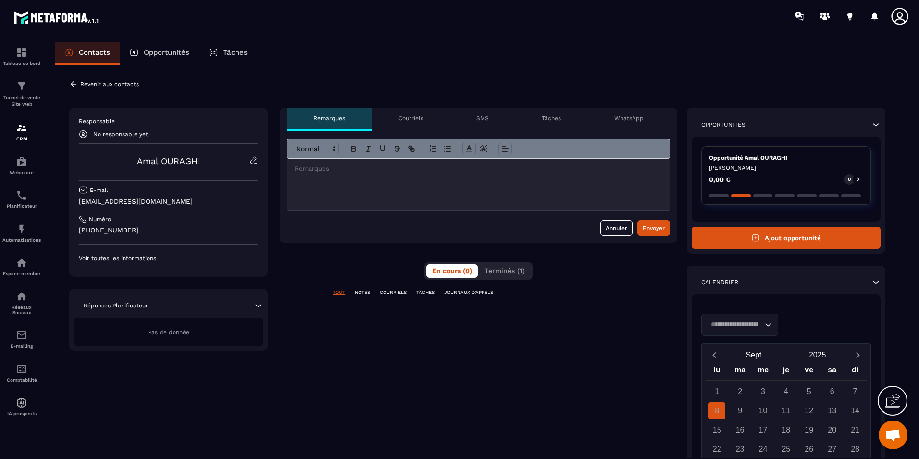  What do you see at coordinates (57, 17) in the screenshot?
I see `img: logo` at bounding box center [57, 17].